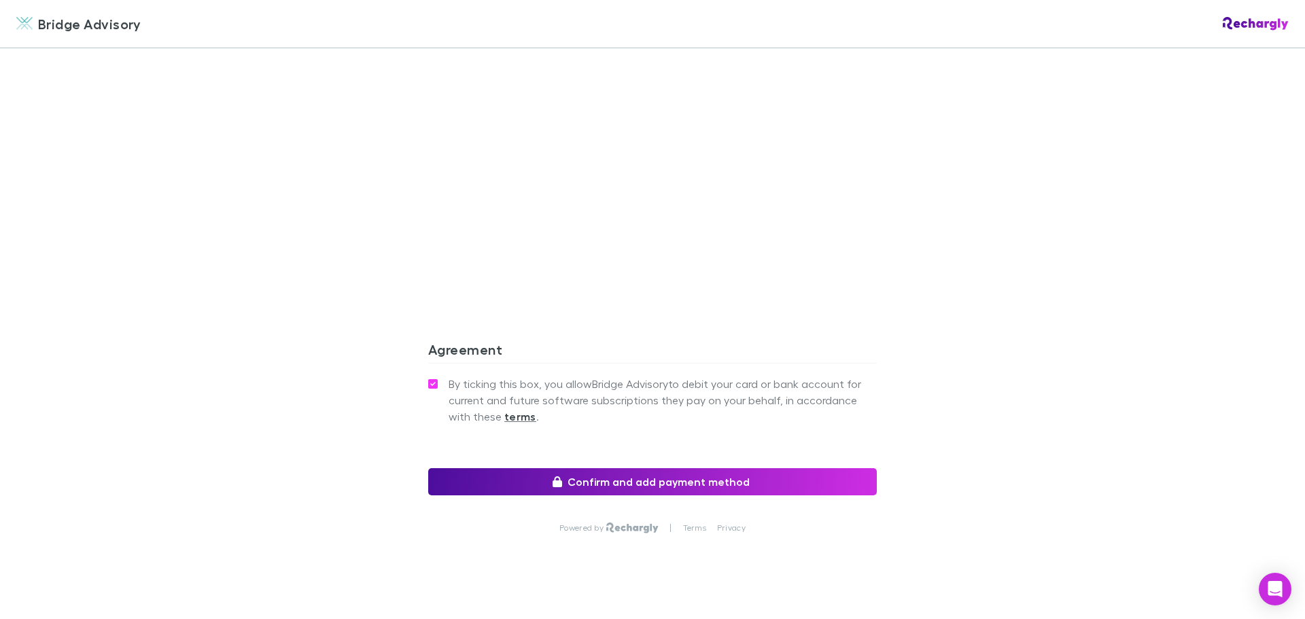 The image size is (1305, 619). Describe the element at coordinates (520, 417) in the screenshot. I see `strong: terms` at that location.